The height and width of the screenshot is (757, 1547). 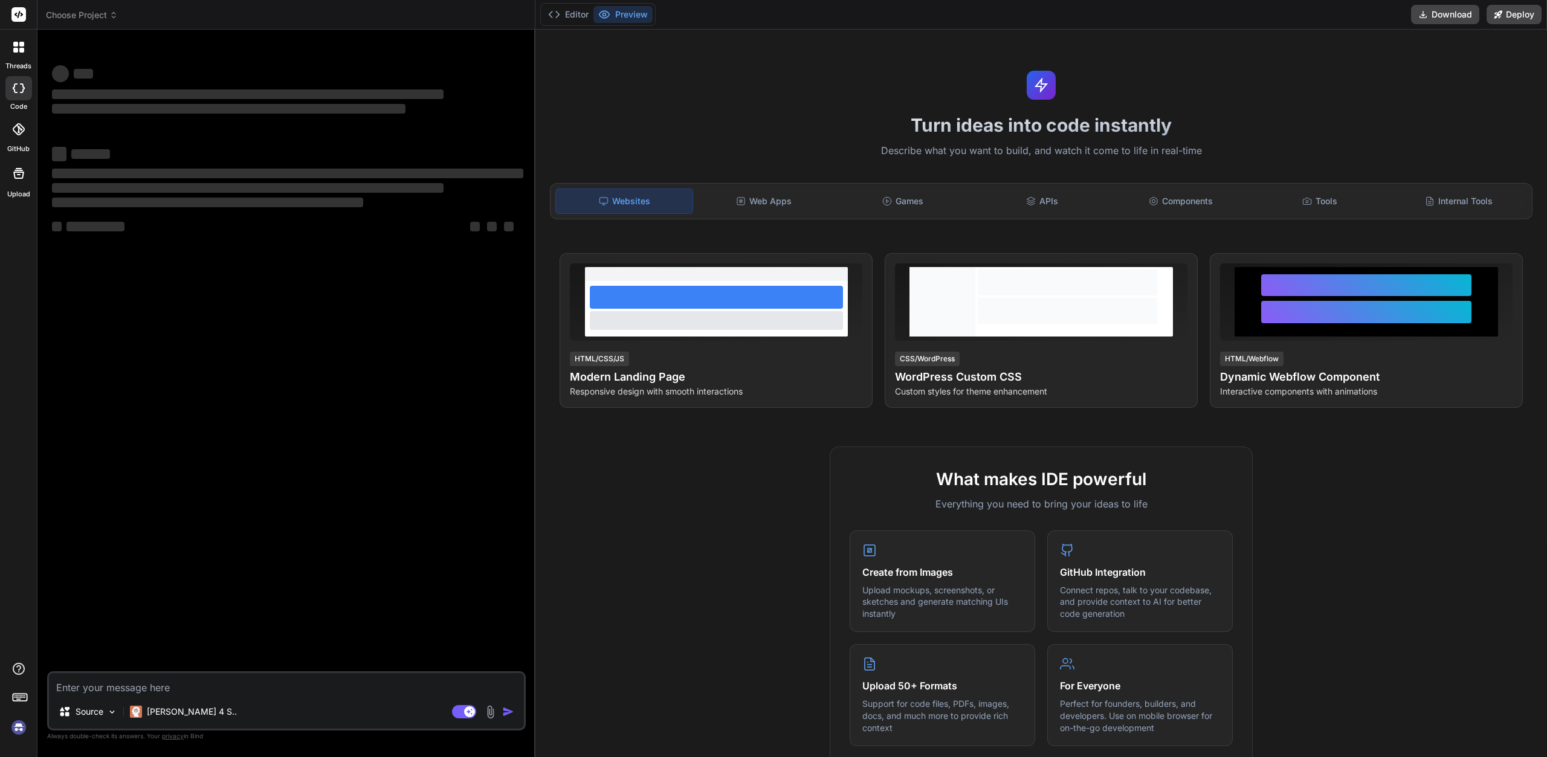 What do you see at coordinates (1041, 479) in the screenshot?
I see `h2: What makes IDE powerful` at bounding box center [1041, 479].